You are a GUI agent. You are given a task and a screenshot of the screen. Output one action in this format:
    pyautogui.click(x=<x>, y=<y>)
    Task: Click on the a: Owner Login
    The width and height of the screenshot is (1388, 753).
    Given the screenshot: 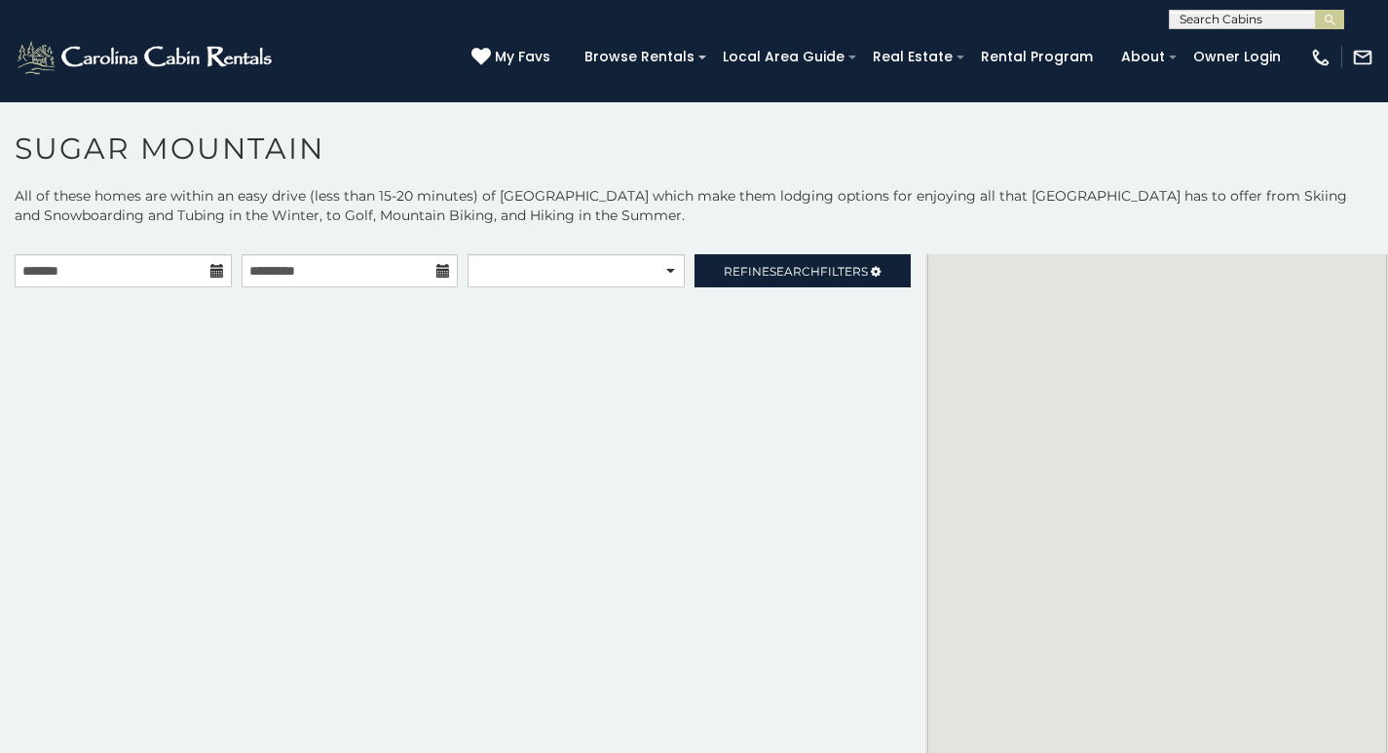 What is the action you would take?
    pyautogui.click(x=1237, y=57)
    